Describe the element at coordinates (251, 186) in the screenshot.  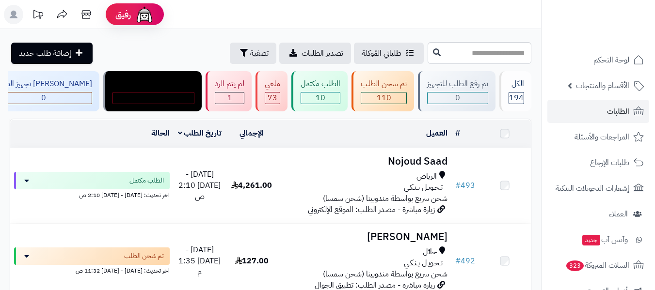
I see `span: 4,261.00` at that location.